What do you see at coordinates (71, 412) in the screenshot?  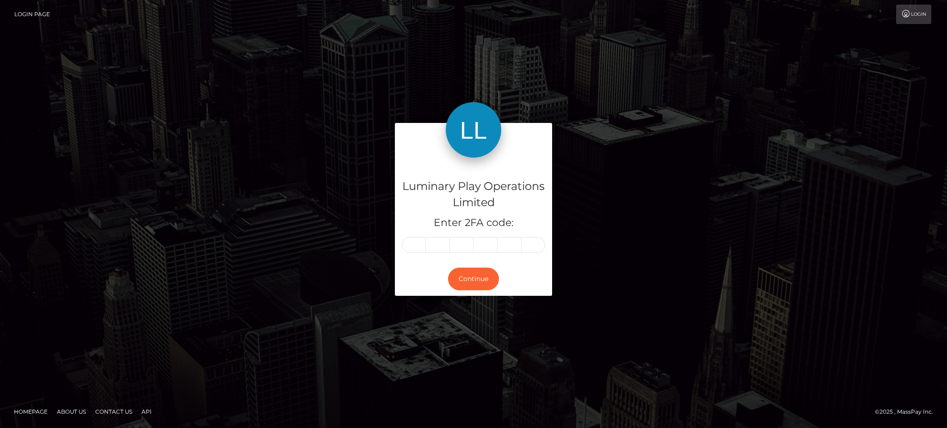 I see `a: About Us` at bounding box center [71, 412].